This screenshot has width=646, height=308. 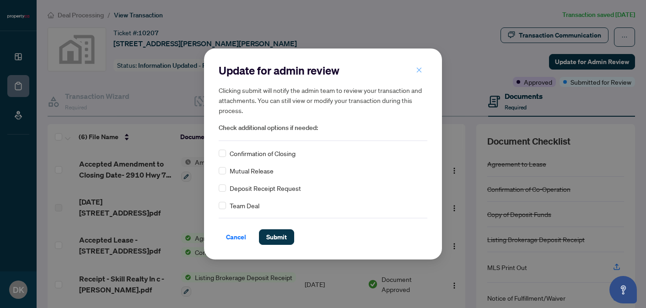 I want to click on span: Deposit Receipt Request, so click(x=266, y=188).